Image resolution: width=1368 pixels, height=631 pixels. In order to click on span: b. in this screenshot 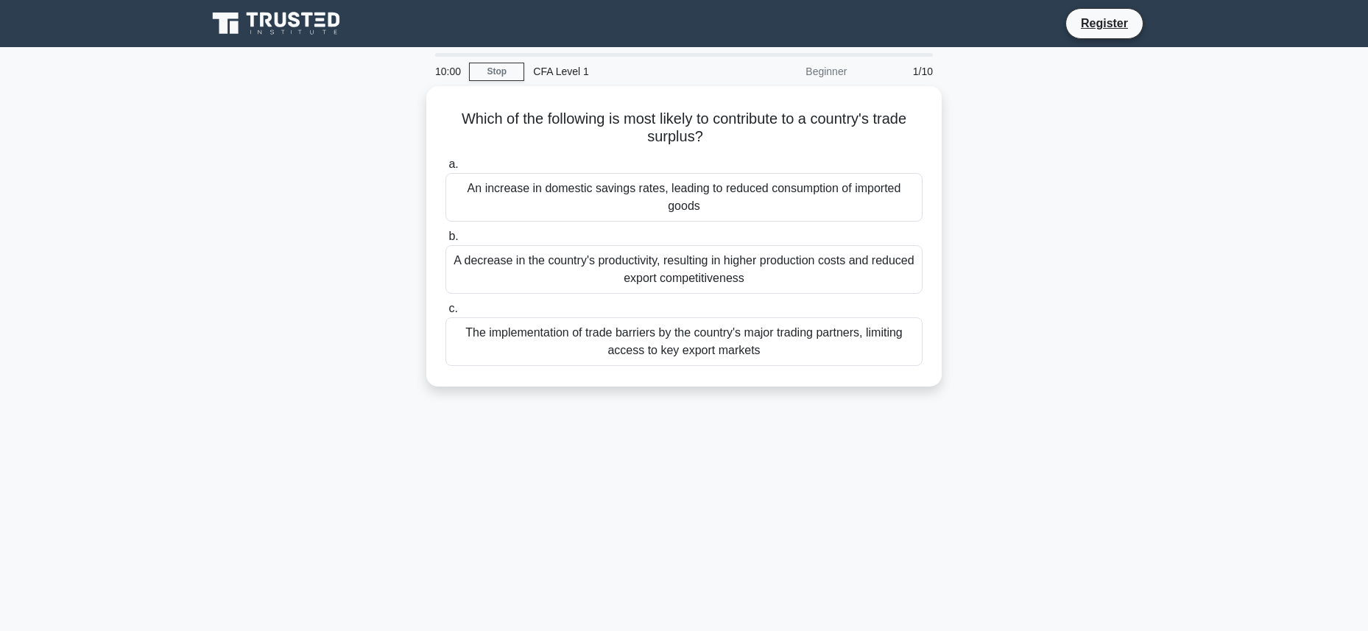, I will do `click(453, 236)`.